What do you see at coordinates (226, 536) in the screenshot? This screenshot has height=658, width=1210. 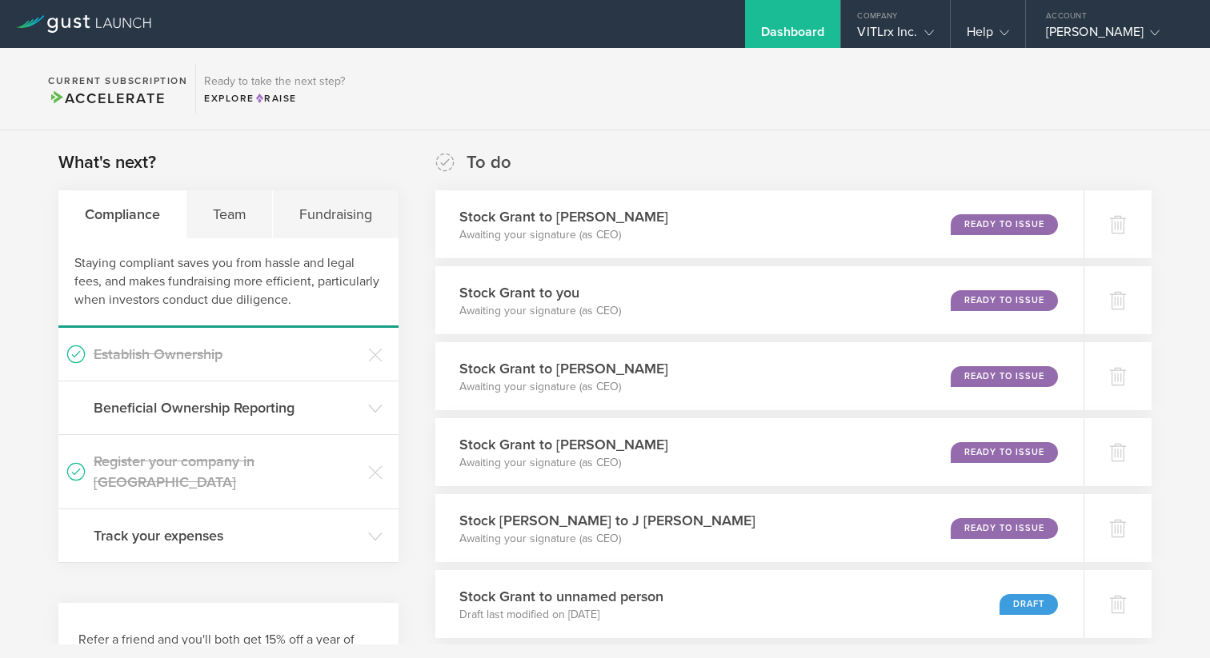 I see `h3: Track your expenses` at bounding box center [226, 536].